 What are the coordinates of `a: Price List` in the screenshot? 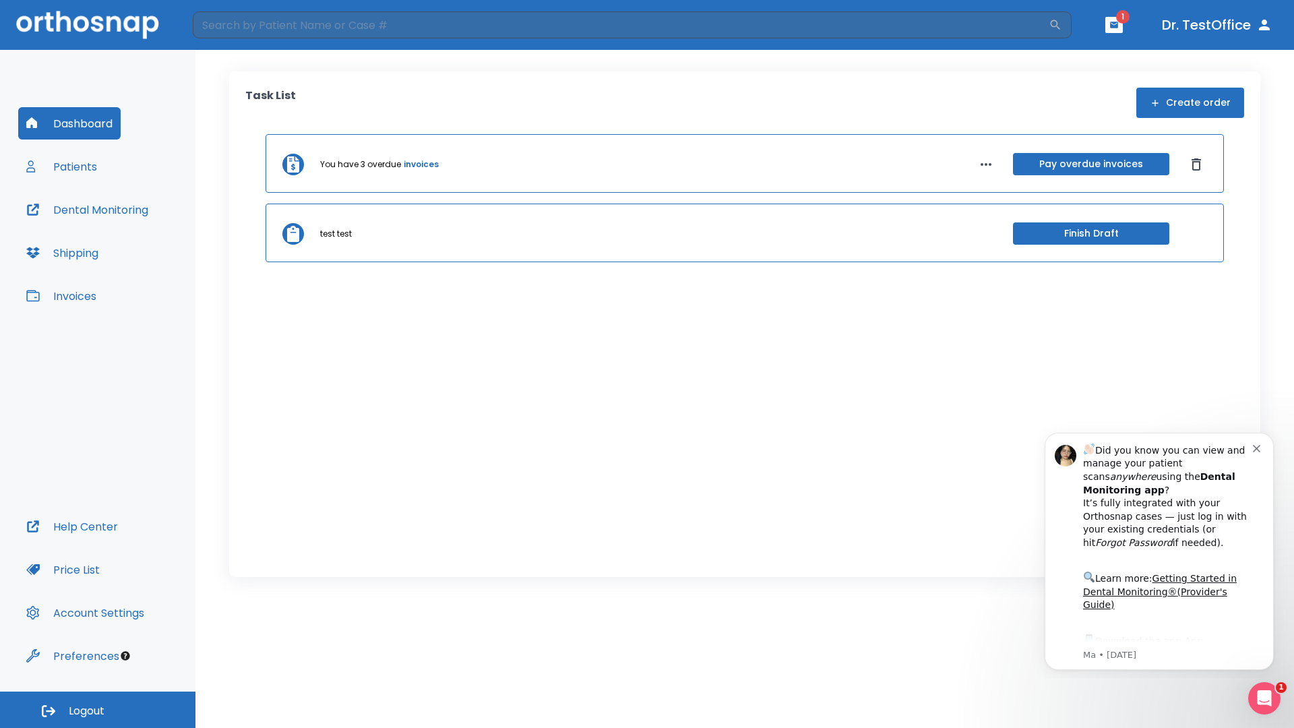 It's located at (63, 569).